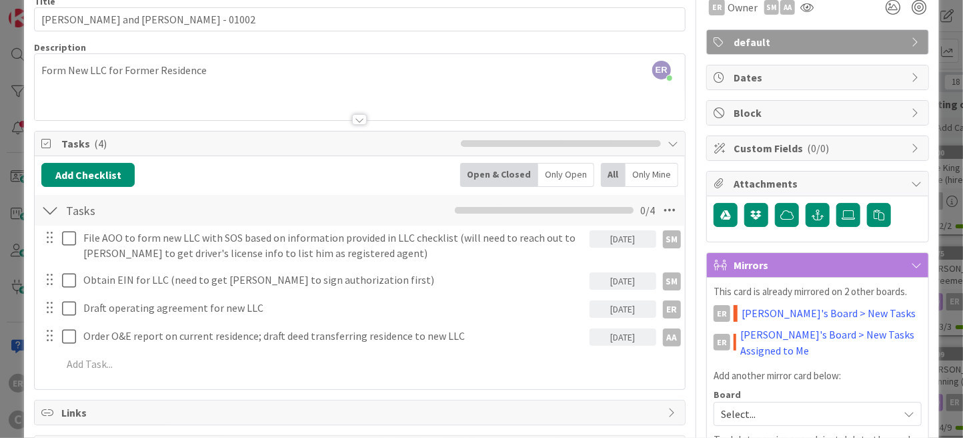  Describe the element at coordinates (360, 70) in the screenshot. I see `p: Form New LLC for Former Residence` at that location.